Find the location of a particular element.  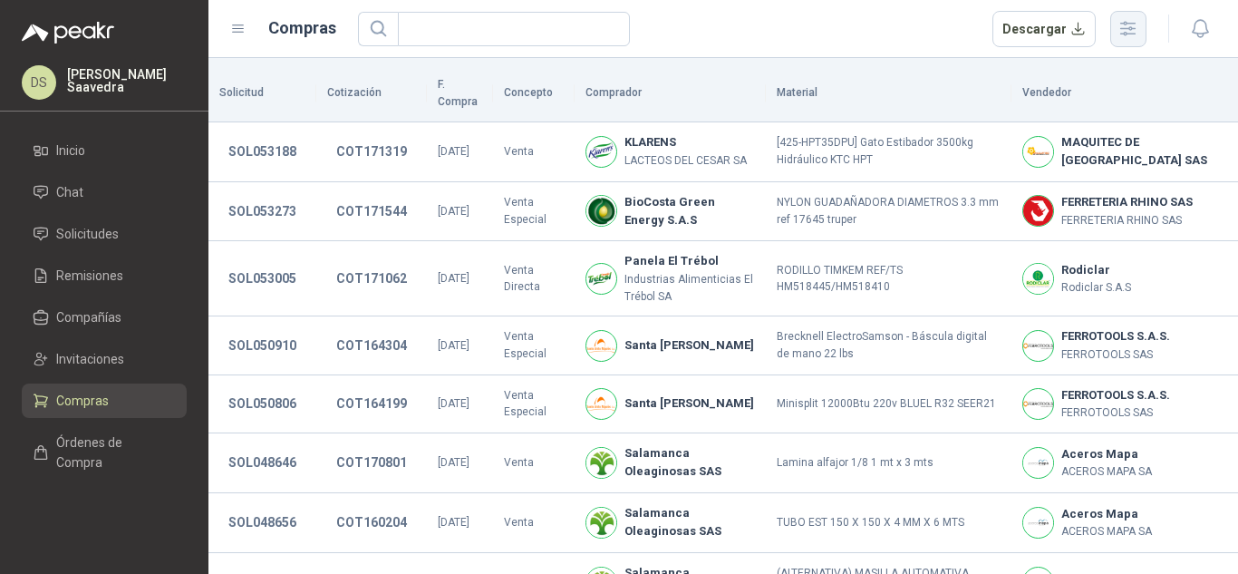

span: Compañías is located at coordinates (89, 317).